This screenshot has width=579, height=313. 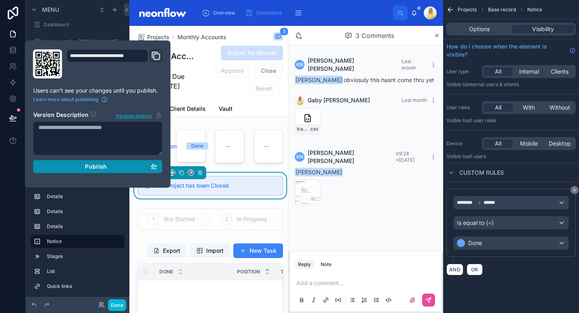 I want to click on span: Clients, so click(x=559, y=72).